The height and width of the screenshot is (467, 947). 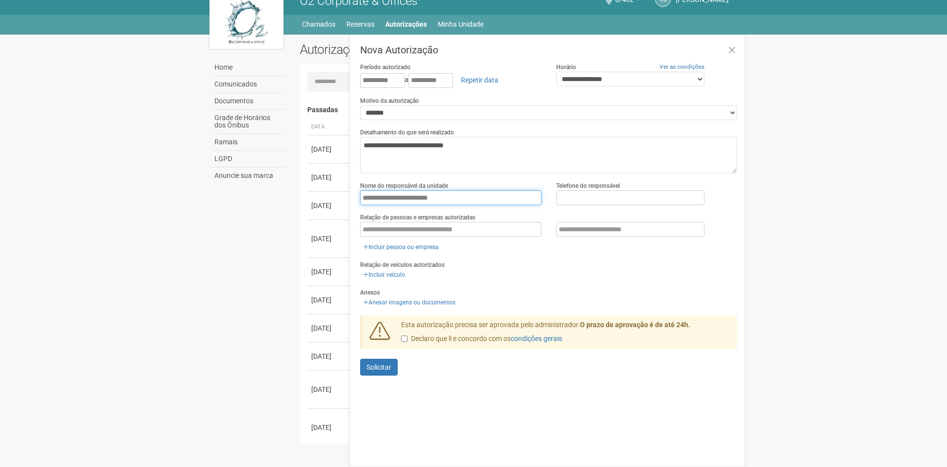 I want to click on th: Data, so click(x=329, y=127).